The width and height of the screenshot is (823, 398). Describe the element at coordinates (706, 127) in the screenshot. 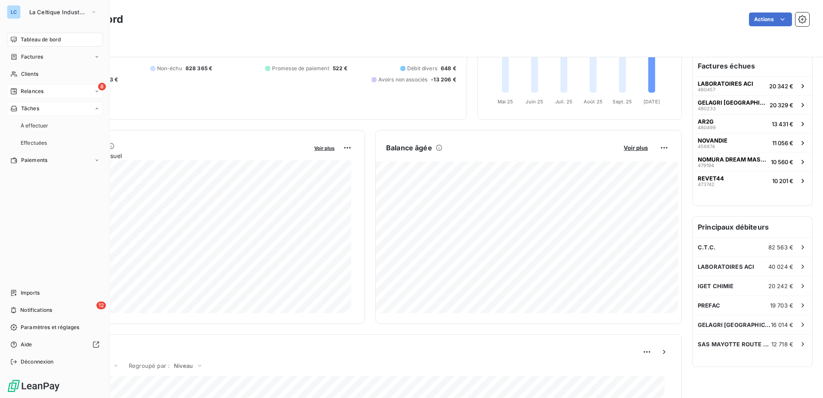

I see `span: 480499` at that location.